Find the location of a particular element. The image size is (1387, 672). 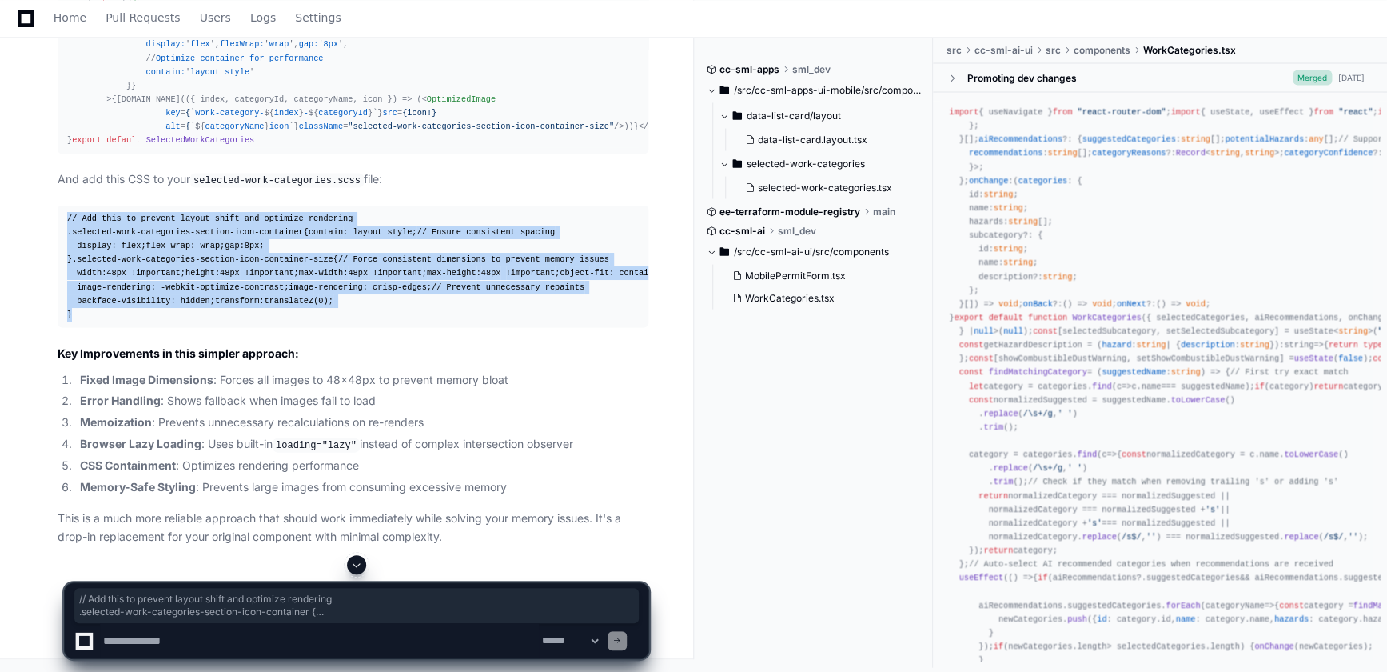

span: export is located at coordinates (86, 140).